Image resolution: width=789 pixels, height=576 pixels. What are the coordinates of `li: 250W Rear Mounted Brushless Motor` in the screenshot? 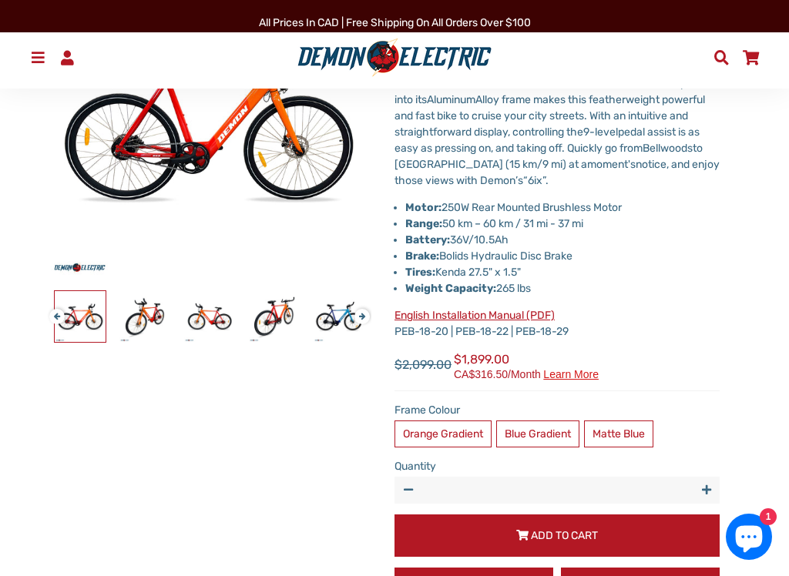 It's located at (562, 207).